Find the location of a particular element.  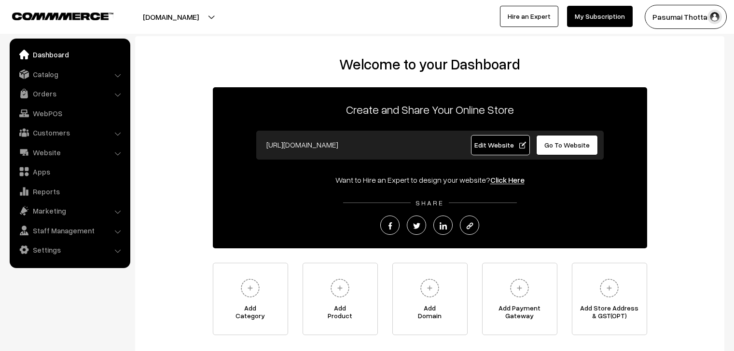

a: Hire an Expert is located at coordinates (529, 16).